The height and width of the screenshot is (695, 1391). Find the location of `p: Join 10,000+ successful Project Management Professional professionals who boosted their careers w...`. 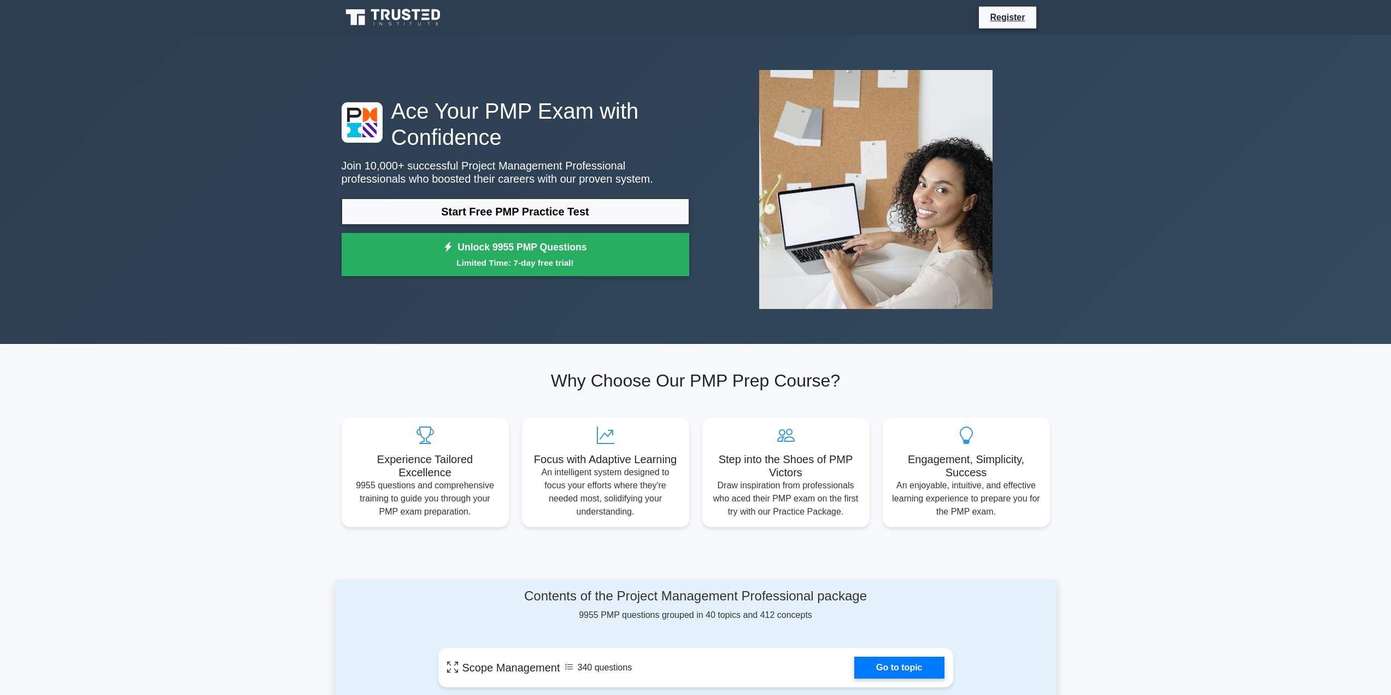

p: Join 10,000+ successful Project Management Professional professionals who boosted their careers w... is located at coordinates (516, 172).